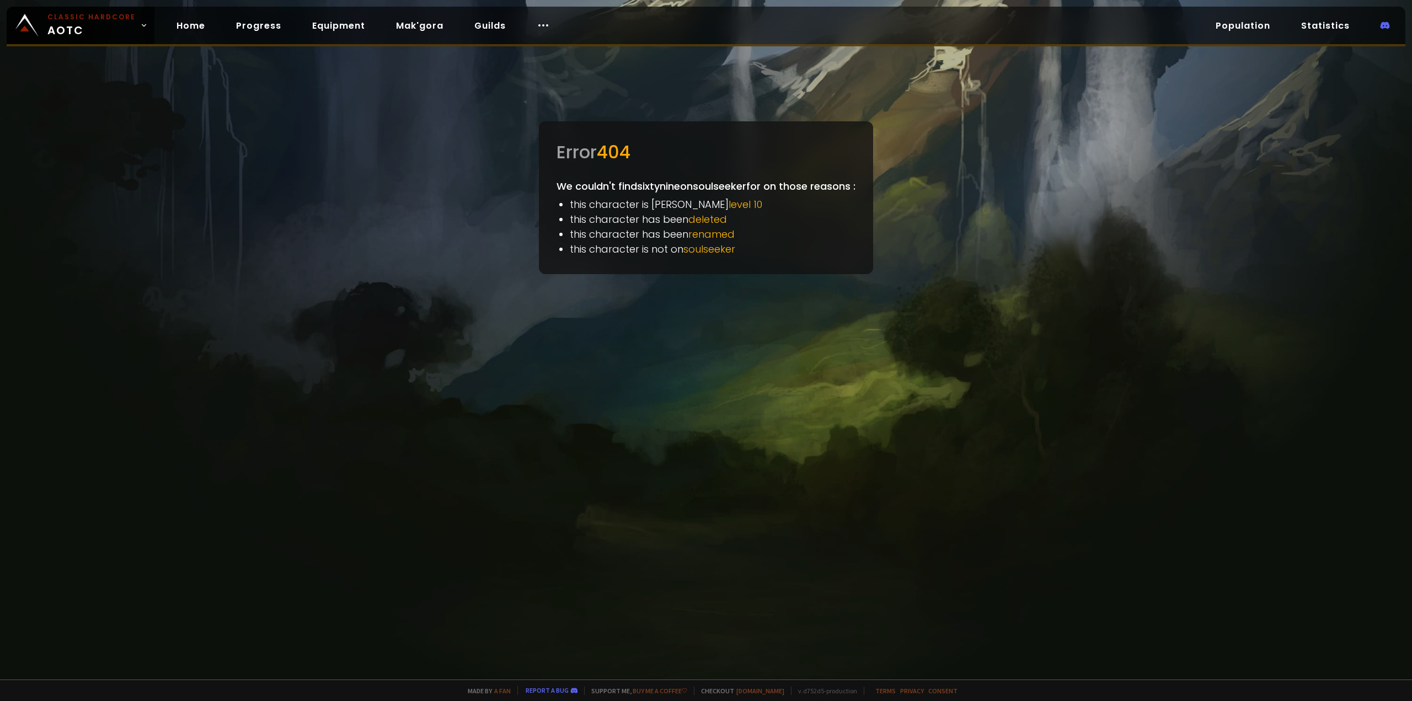 This screenshot has height=701, width=1412. Describe the element at coordinates (636, 691) in the screenshot. I see `span: Support me,` at that location.